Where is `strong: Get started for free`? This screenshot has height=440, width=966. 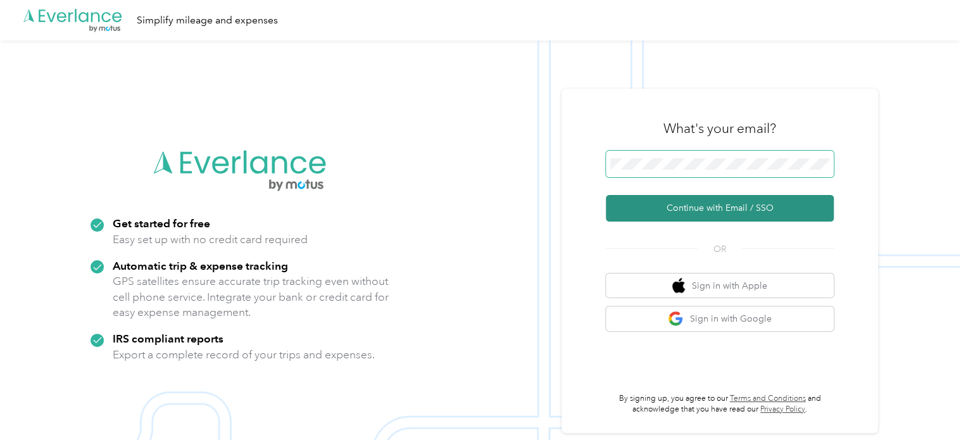
strong: Get started for free is located at coordinates (161, 223).